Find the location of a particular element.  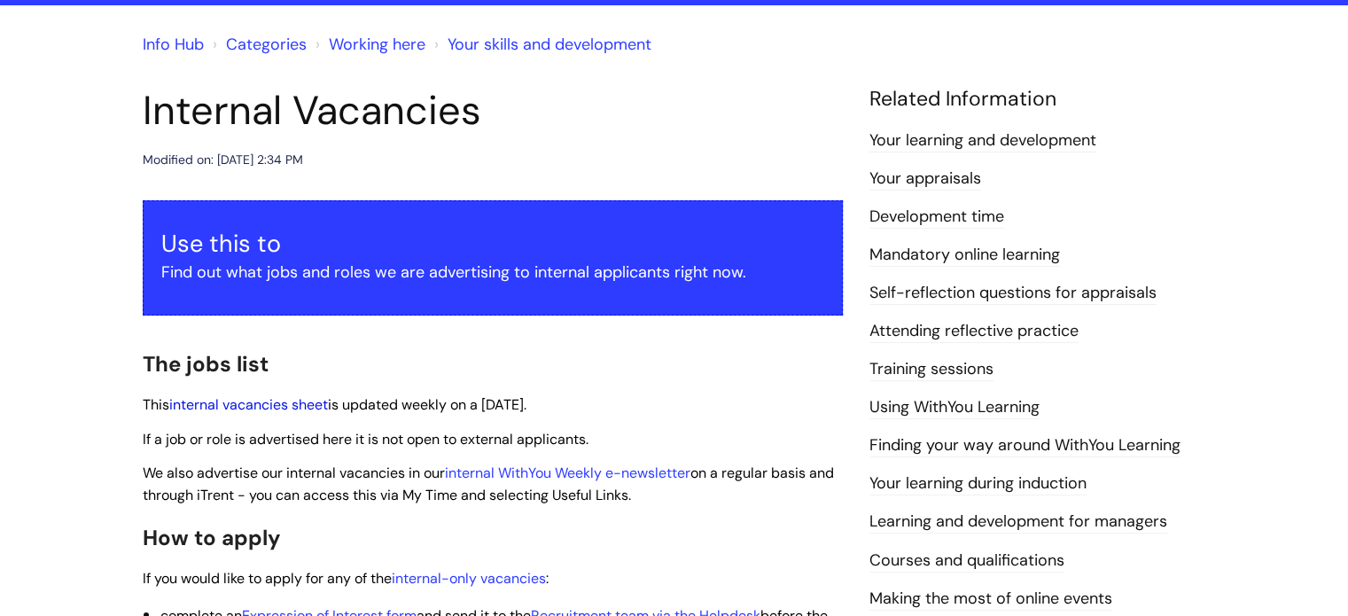

a: internal-only vacancies is located at coordinates (469, 578).